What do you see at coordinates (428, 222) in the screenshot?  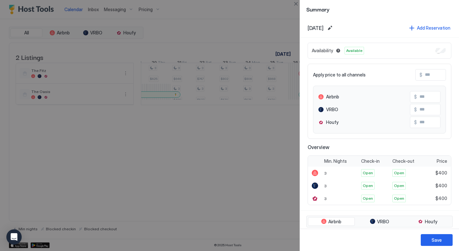 I see `button: Houfy` at bounding box center [428, 222].